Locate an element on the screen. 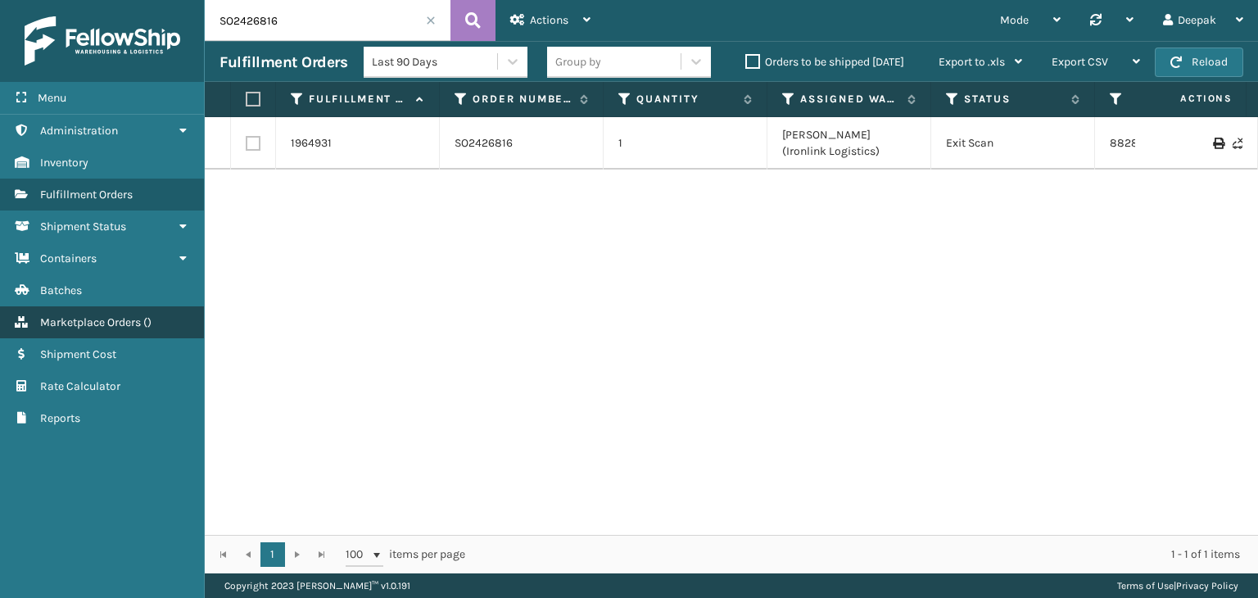 This screenshot has width=1258, height=598. div: Group by is located at coordinates (578, 61).